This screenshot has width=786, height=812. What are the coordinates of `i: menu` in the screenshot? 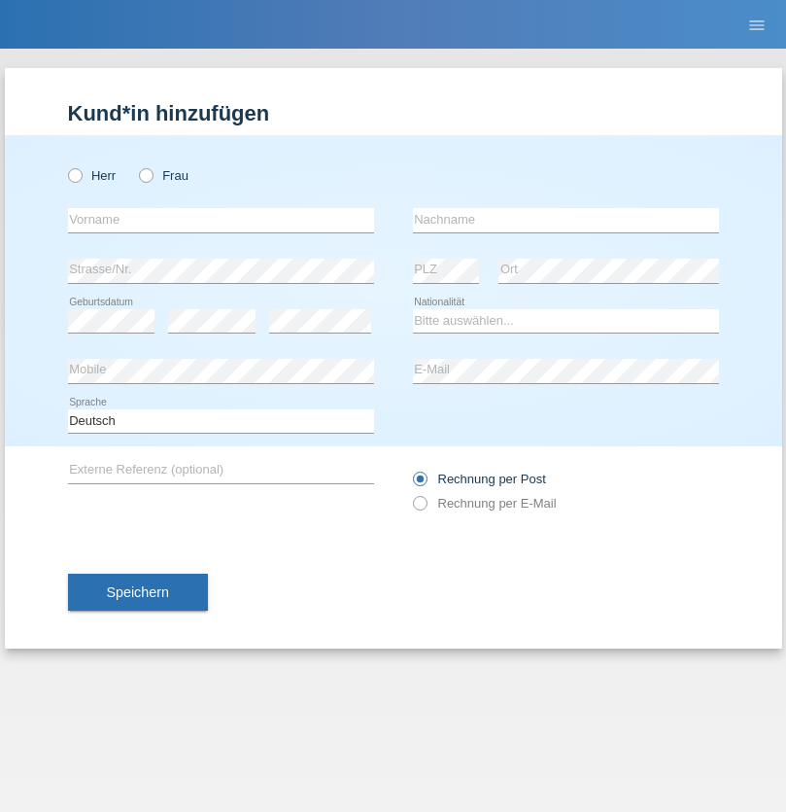 It's located at (757, 25).